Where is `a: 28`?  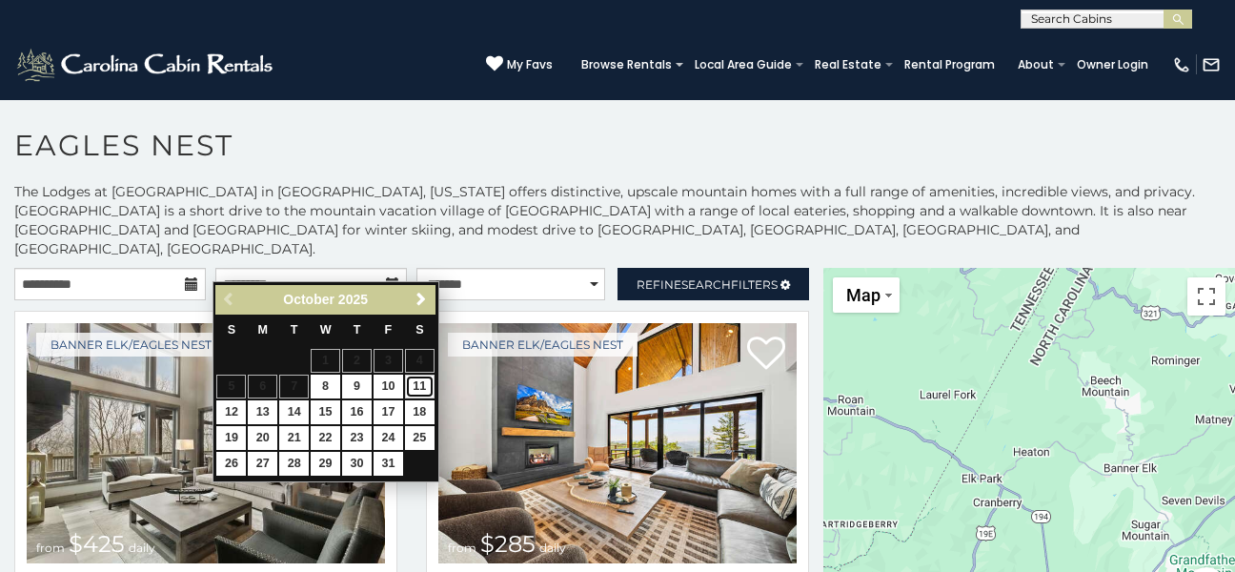 a: 28 is located at coordinates (293, 463).